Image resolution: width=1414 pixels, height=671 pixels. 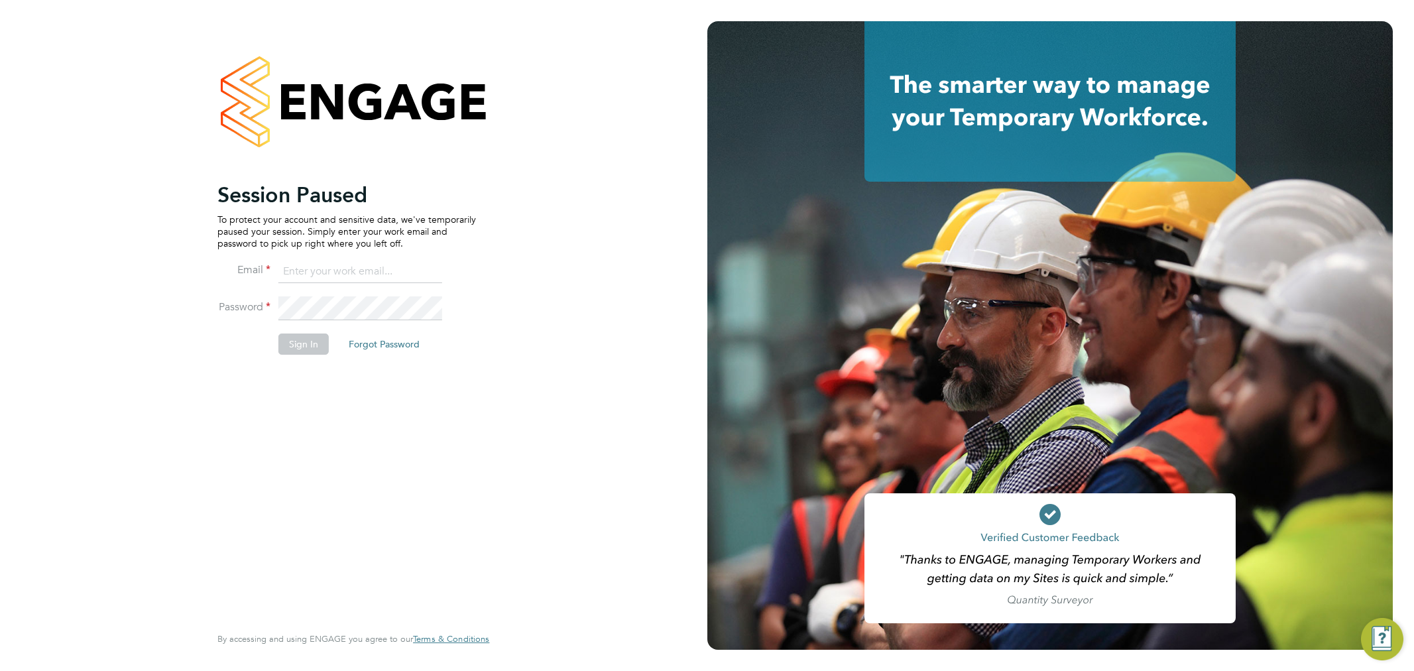 What do you see at coordinates (451, 638) in the screenshot?
I see `span: Terms & Conditions` at bounding box center [451, 638].